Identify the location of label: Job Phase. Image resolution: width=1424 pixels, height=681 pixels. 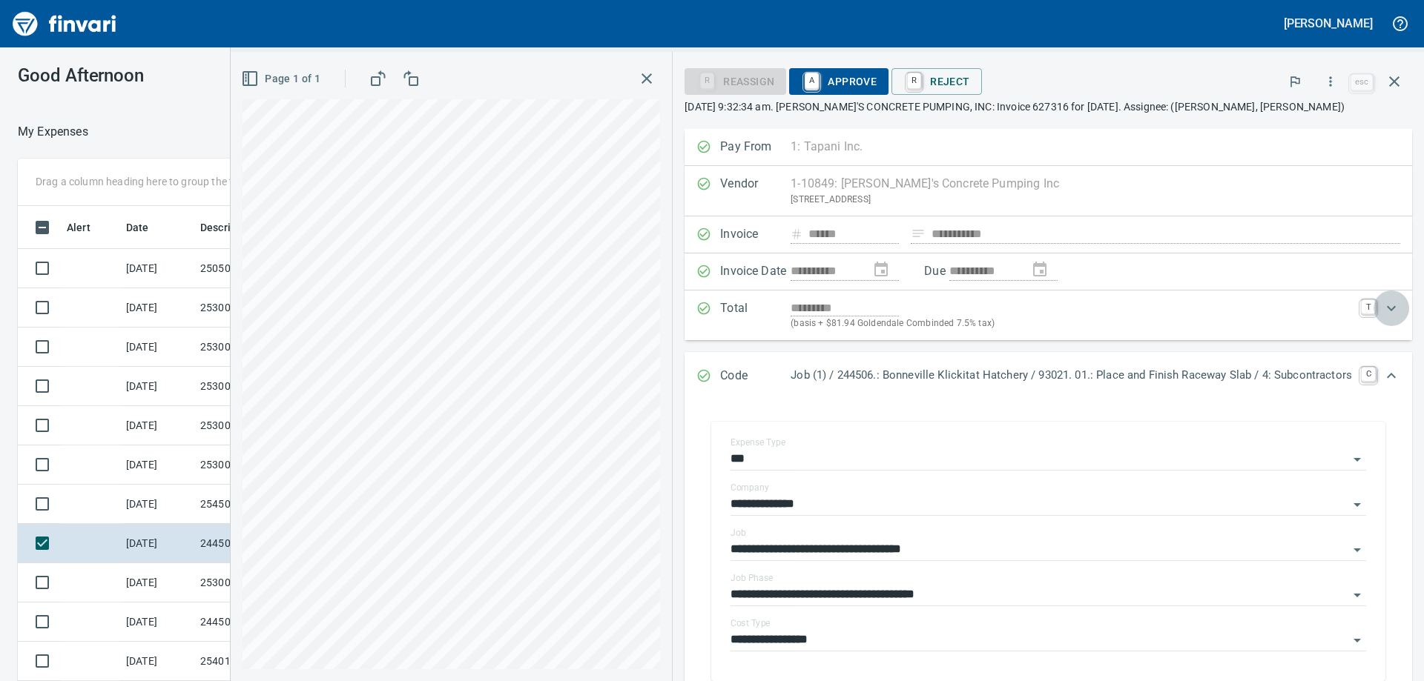
(751, 578).